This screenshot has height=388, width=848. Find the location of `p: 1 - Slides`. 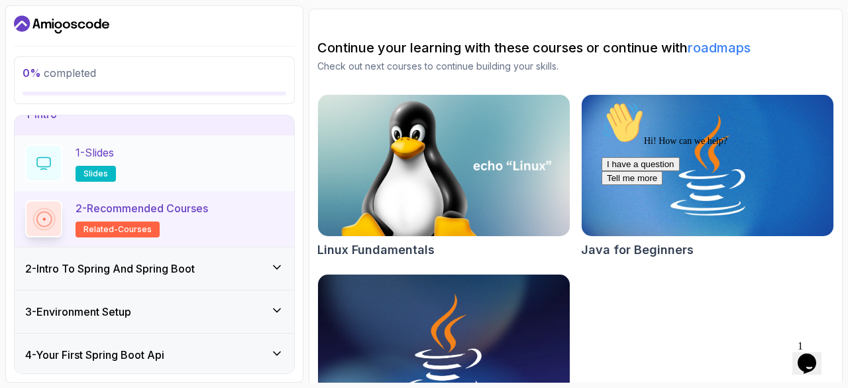

p: 1 - Slides is located at coordinates (95, 152).